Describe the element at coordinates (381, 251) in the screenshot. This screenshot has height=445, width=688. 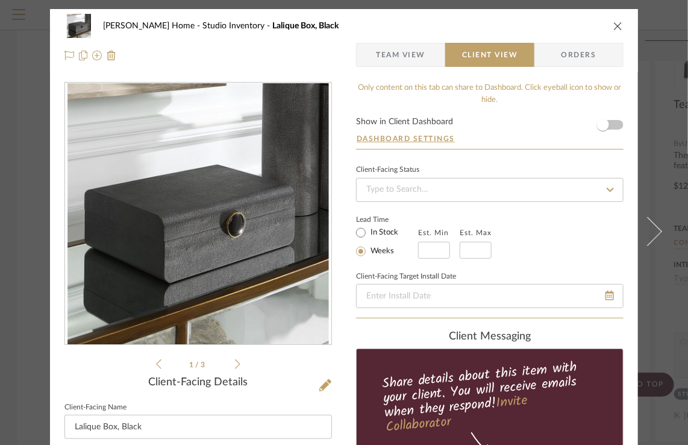
I see `label: Weeks` at that location.